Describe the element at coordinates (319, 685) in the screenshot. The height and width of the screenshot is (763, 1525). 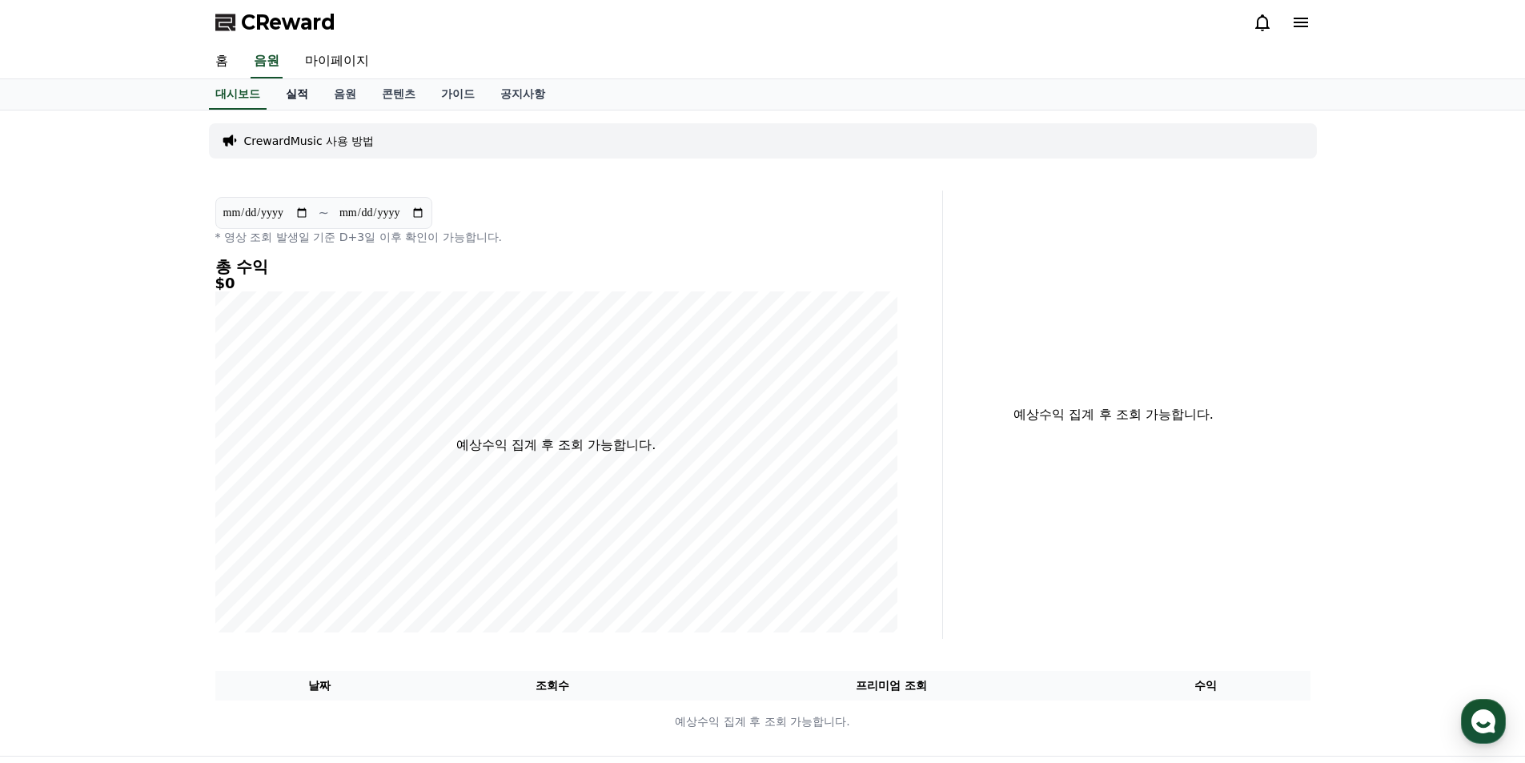
I see `th: 날짜` at that location.